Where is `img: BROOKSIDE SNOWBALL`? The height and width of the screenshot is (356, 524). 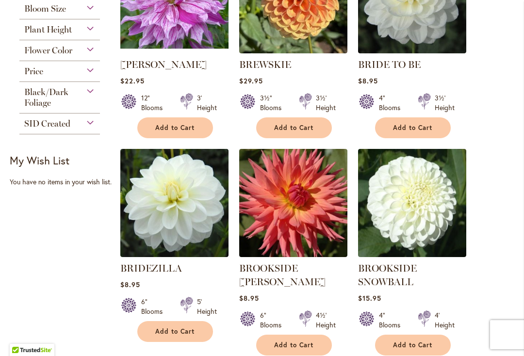
img: BROOKSIDE SNOWBALL is located at coordinates (412, 203).